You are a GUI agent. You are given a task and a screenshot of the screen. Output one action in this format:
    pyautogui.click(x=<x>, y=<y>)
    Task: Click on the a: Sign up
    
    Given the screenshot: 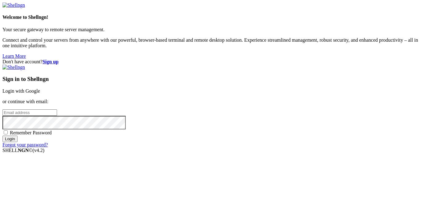 What is the action you would take?
    pyautogui.click(x=51, y=61)
    